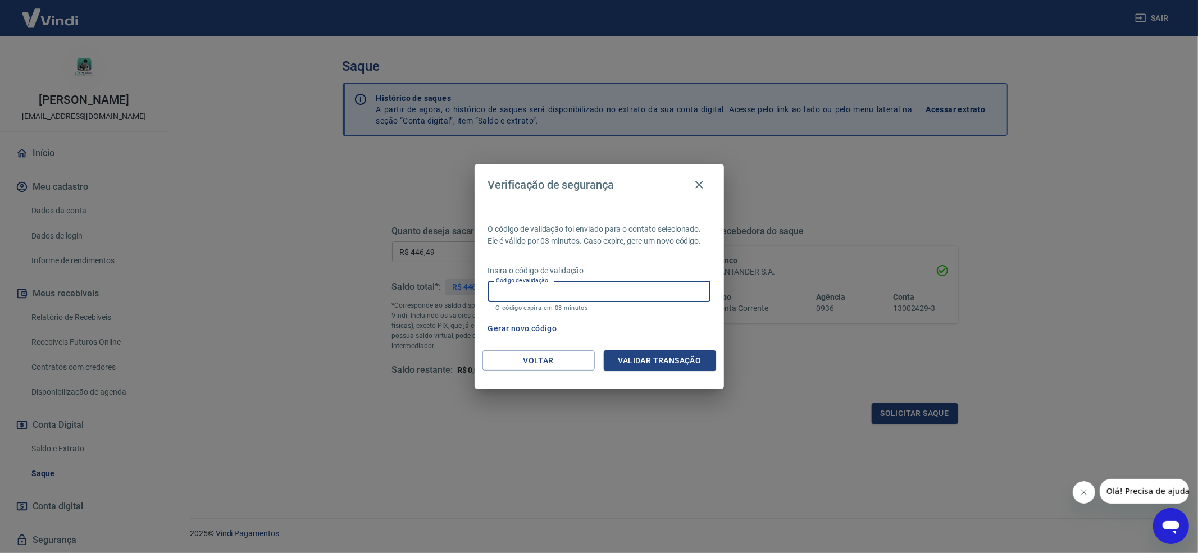 The image size is (1198, 553). What do you see at coordinates (660, 360) in the screenshot?
I see `button: Validar transação` at bounding box center [660, 360].